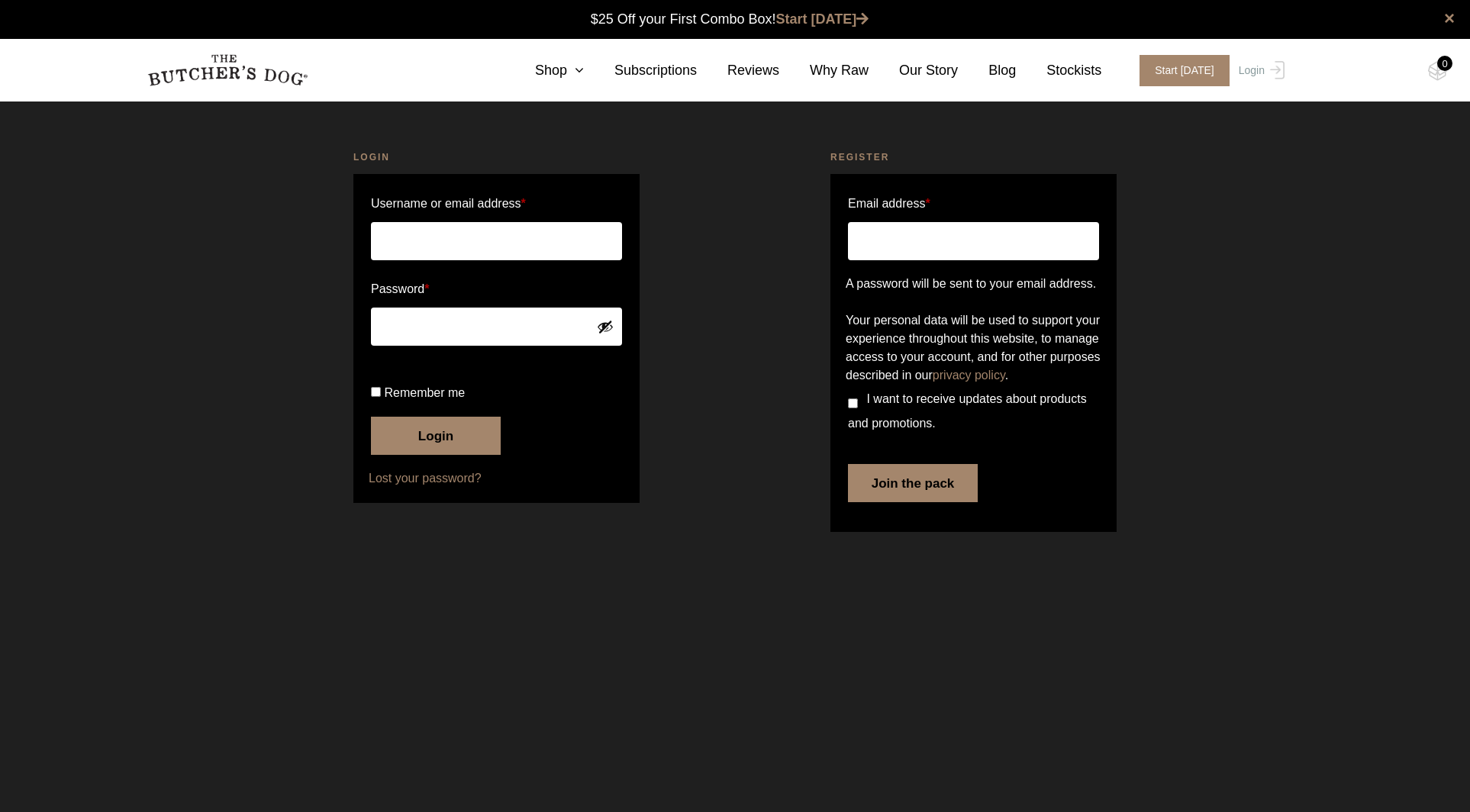 Image resolution: width=1470 pixels, height=812 pixels. Describe the element at coordinates (496, 204) in the screenshot. I see `label: Username or email address` at that location.